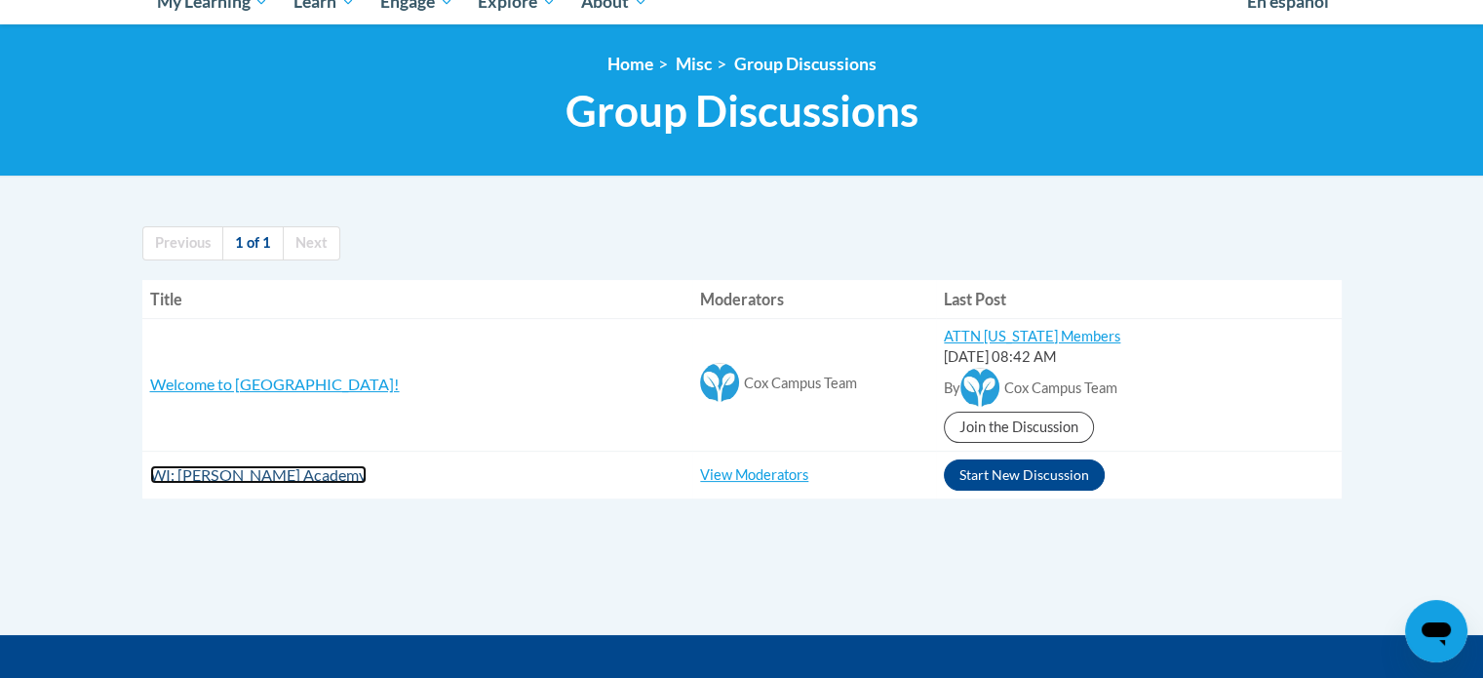 This screenshot has width=1483, height=678. I want to click on a: Join the Discussion, so click(1019, 427).